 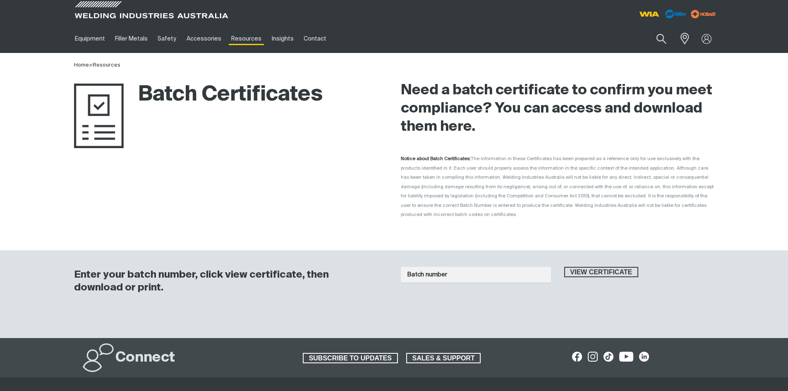 I want to click on a: Safety, so click(x=167, y=38).